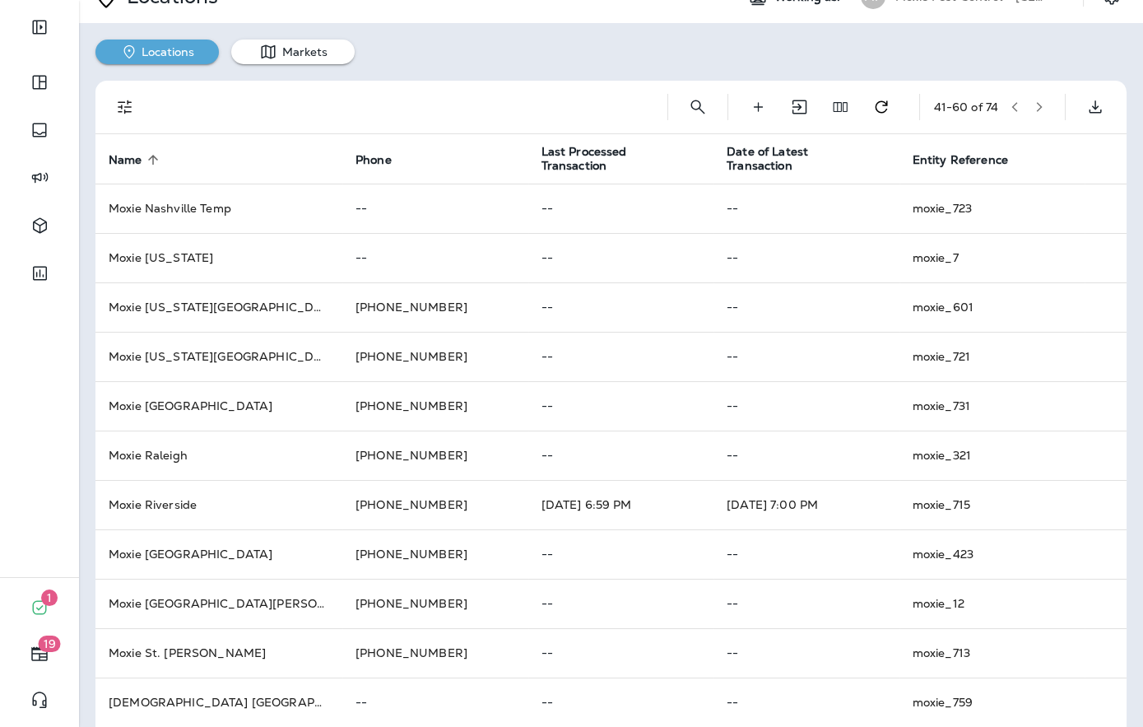  I want to click on button: 19, so click(40, 654).